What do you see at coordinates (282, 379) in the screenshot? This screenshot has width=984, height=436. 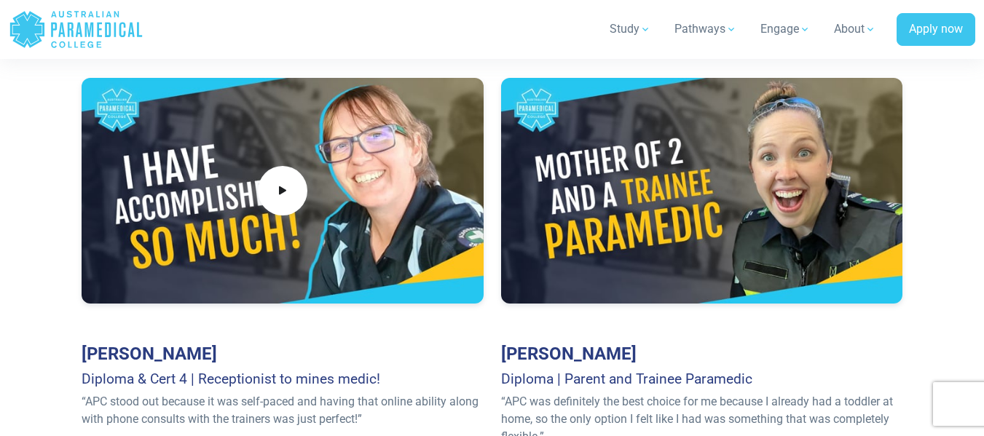 I see `h4: Diploma & Cert 4 | Receptionist to mines medic!` at bounding box center [282, 379].